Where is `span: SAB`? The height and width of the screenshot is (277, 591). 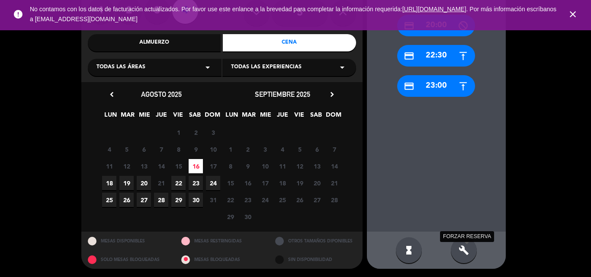 span: SAB is located at coordinates (316, 117).